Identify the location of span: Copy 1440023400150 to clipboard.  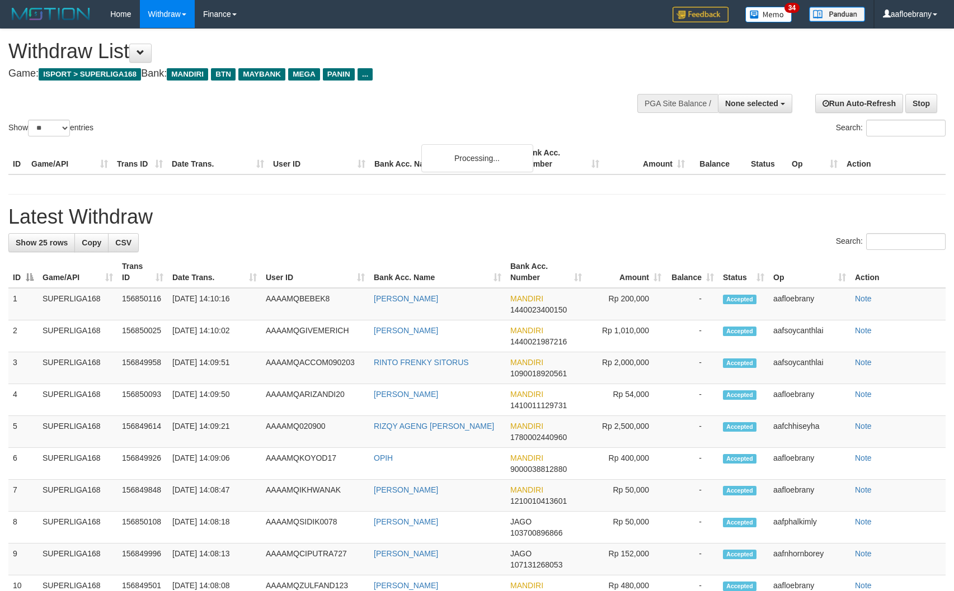
(538, 310).